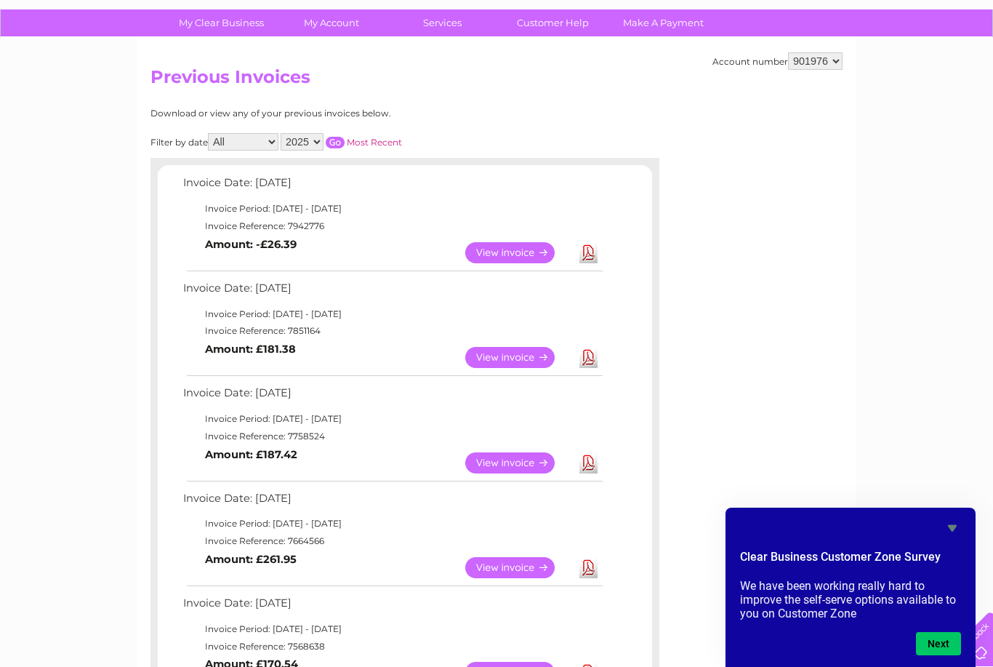 This screenshot has height=667, width=993. I want to click on a: Blog, so click(877, 67).